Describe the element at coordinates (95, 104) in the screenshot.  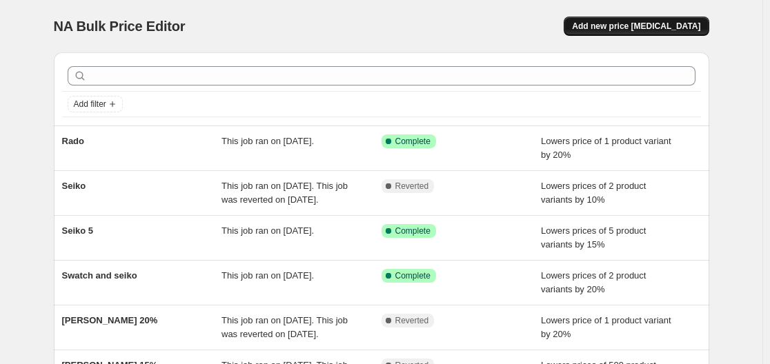
I see `button: Add filter` at that location.